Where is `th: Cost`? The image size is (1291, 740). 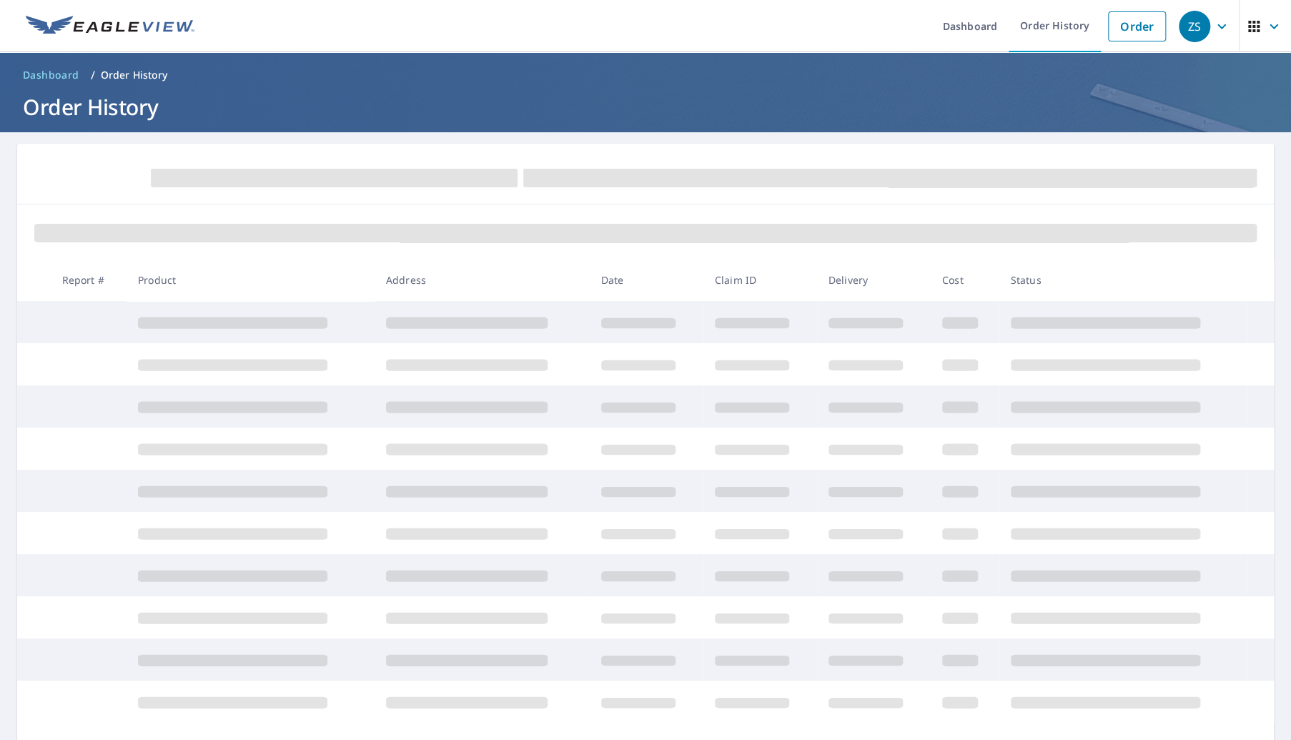 th: Cost is located at coordinates (965, 279).